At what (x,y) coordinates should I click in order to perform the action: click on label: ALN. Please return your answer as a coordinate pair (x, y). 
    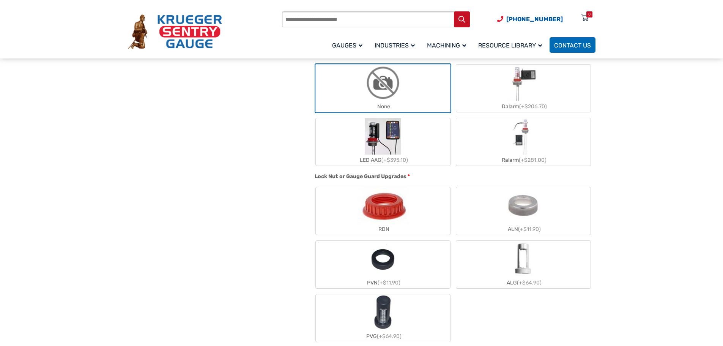
    Looking at the image, I should click on (524, 211).